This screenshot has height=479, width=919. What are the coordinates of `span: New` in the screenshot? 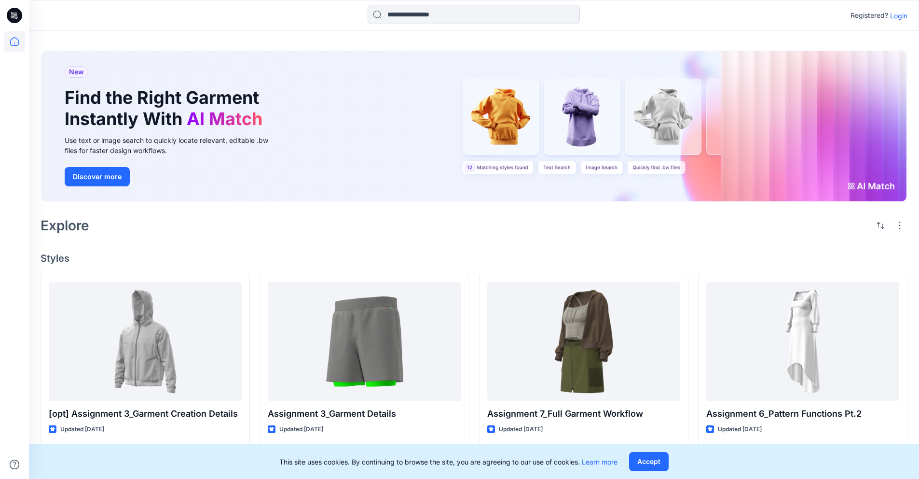 It's located at (76, 72).